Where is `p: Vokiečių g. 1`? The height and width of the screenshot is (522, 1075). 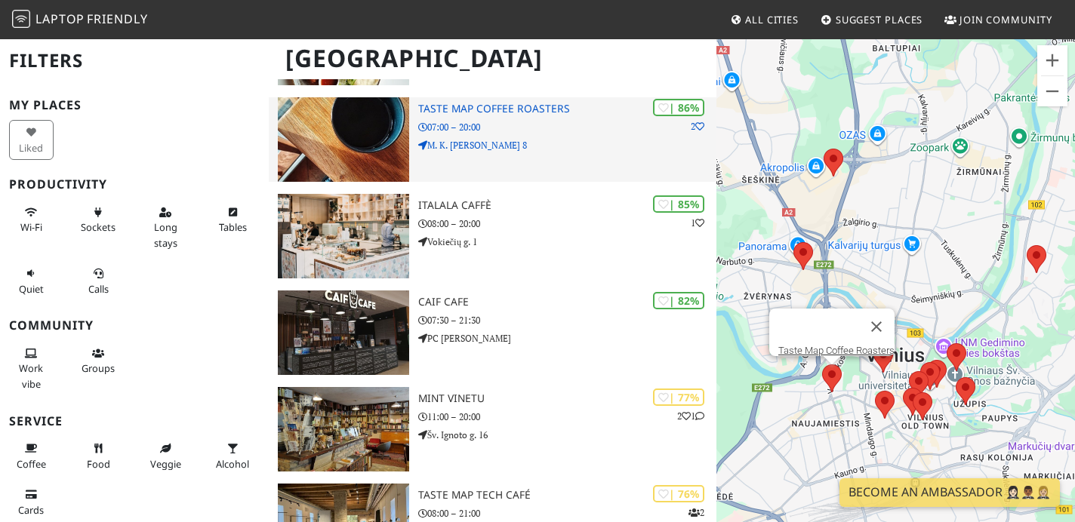
p: Vokiečių g. 1 is located at coordinates (568, 242).